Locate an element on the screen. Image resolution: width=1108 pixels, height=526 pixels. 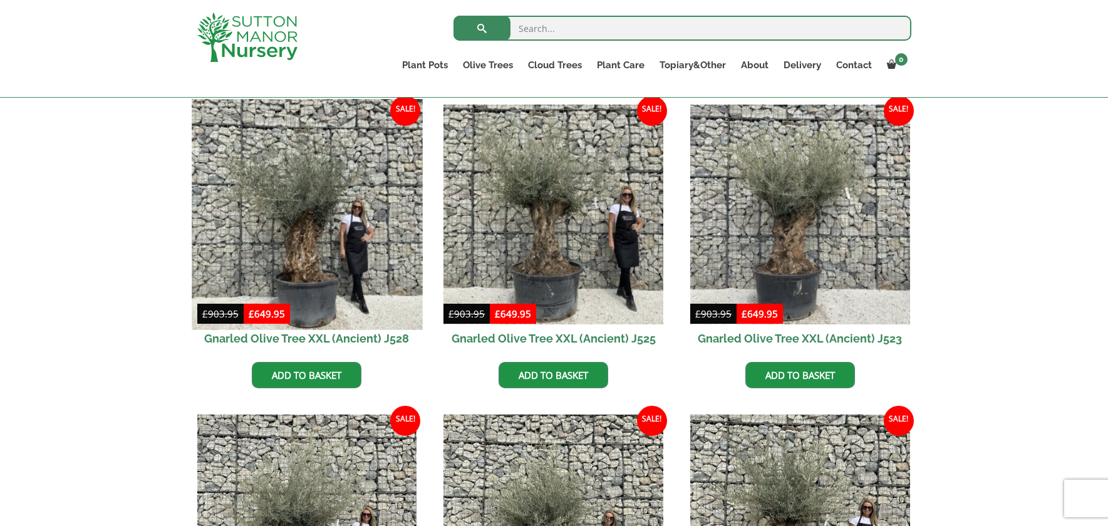
a: Contact is located at coordinates (853, 65).